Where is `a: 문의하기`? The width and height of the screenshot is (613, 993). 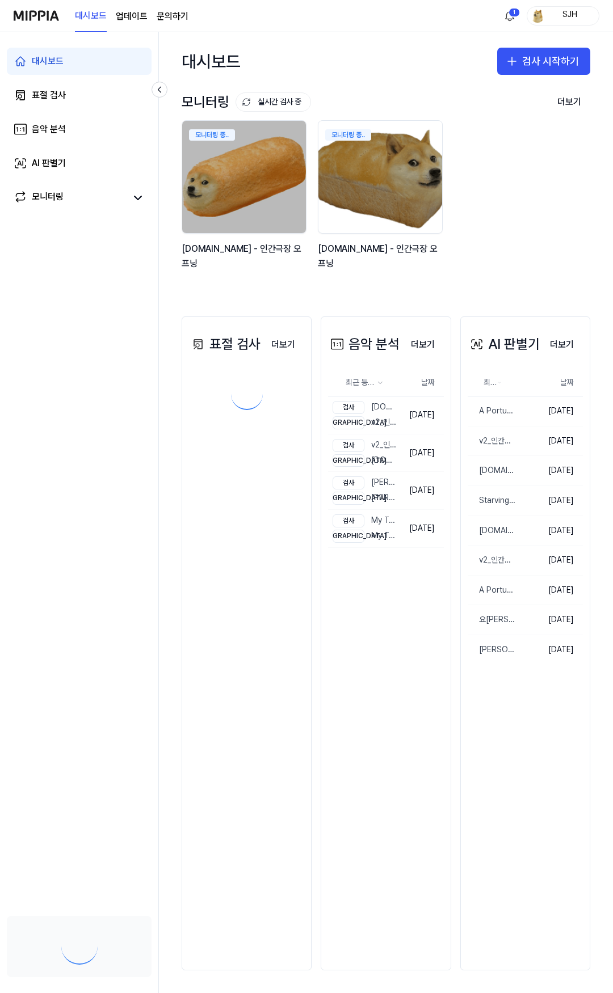 a: 문의하기 is located at coordinates (172, 16).